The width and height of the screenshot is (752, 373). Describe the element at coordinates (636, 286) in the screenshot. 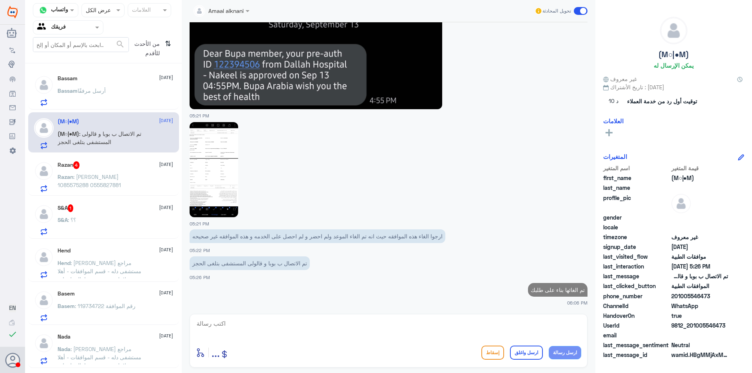

I see `span: last_clicked_button` at that location.